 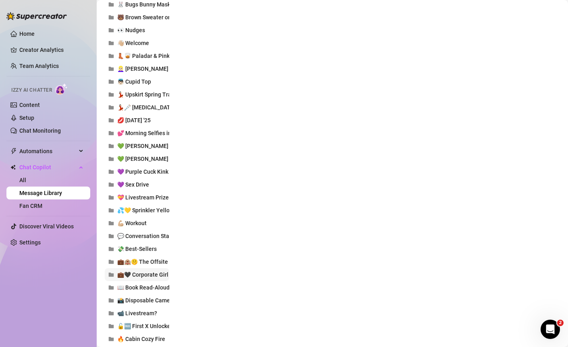 What do you see at coordinates (137, 43) in the screenshot?
I see `button: 👋🏼 Welcome` at bounding box center [137, 43].